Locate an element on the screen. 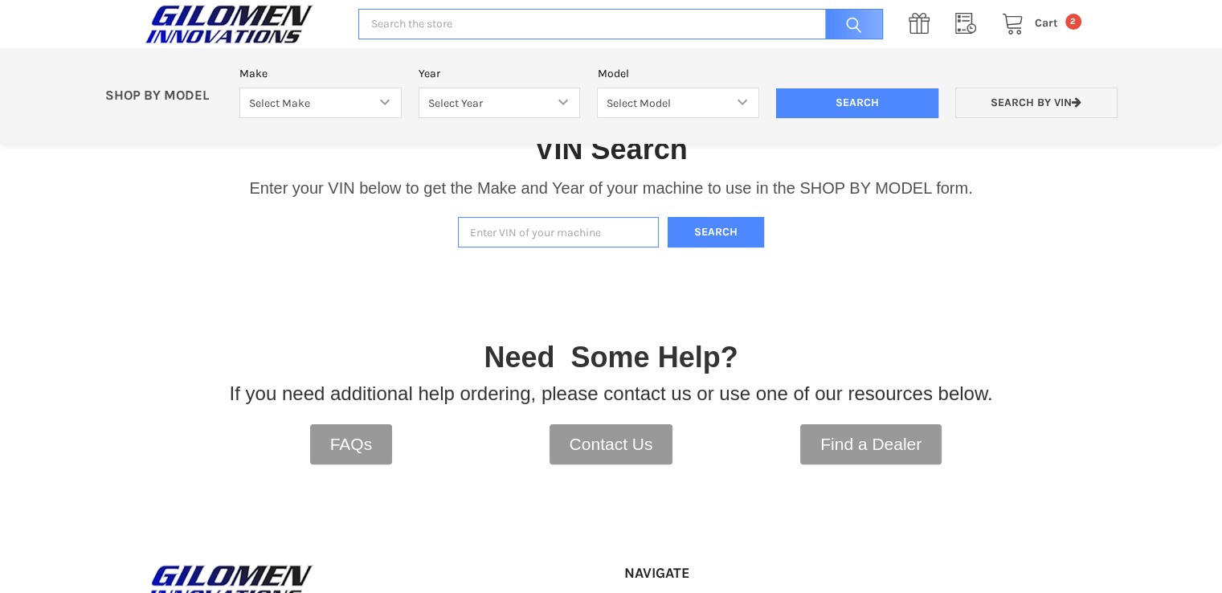 The height and width of the screenshot is (593, 1222). p: Need Some Help? is located at coordinates (611, 358).